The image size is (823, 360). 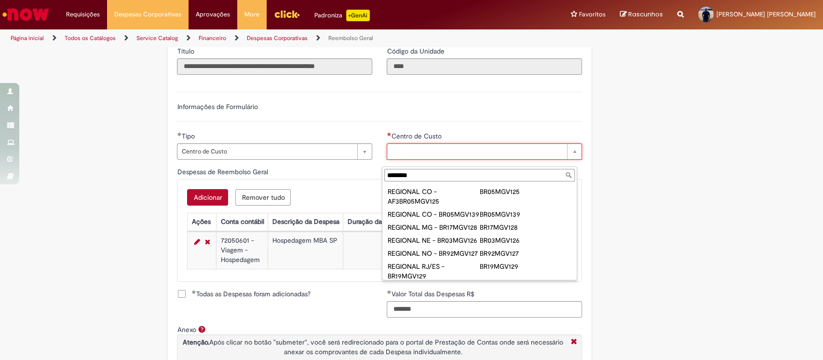 What do you see at coordinates (434, 214) in the screenshot?
I see `div: REGIONAL CO - BR05MGV139` at bounding box center [434, 214].